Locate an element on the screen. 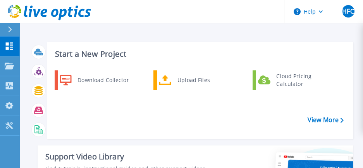 This screenshot has width=363, height=168. span: HFC is located at coordinates (348, 11).